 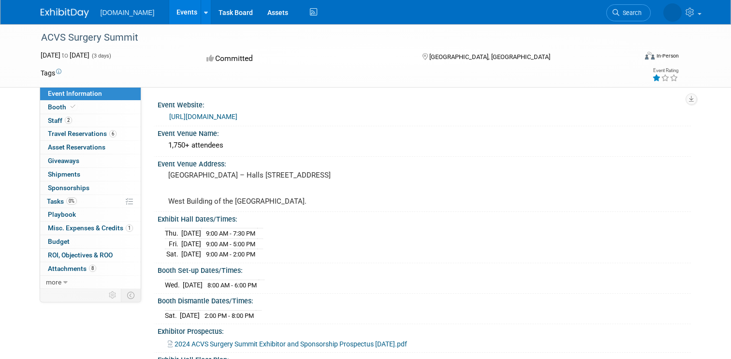 I want to click on img: Format-Inperson.png, so click(x=650, y=56).